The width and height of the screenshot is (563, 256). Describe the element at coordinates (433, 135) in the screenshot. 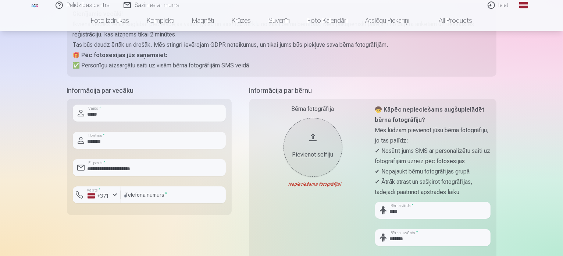

I see `p: Mēs lūdzam pievienot jūsu bērna fotogrāfiju, jo tas palīdz:` at that location.